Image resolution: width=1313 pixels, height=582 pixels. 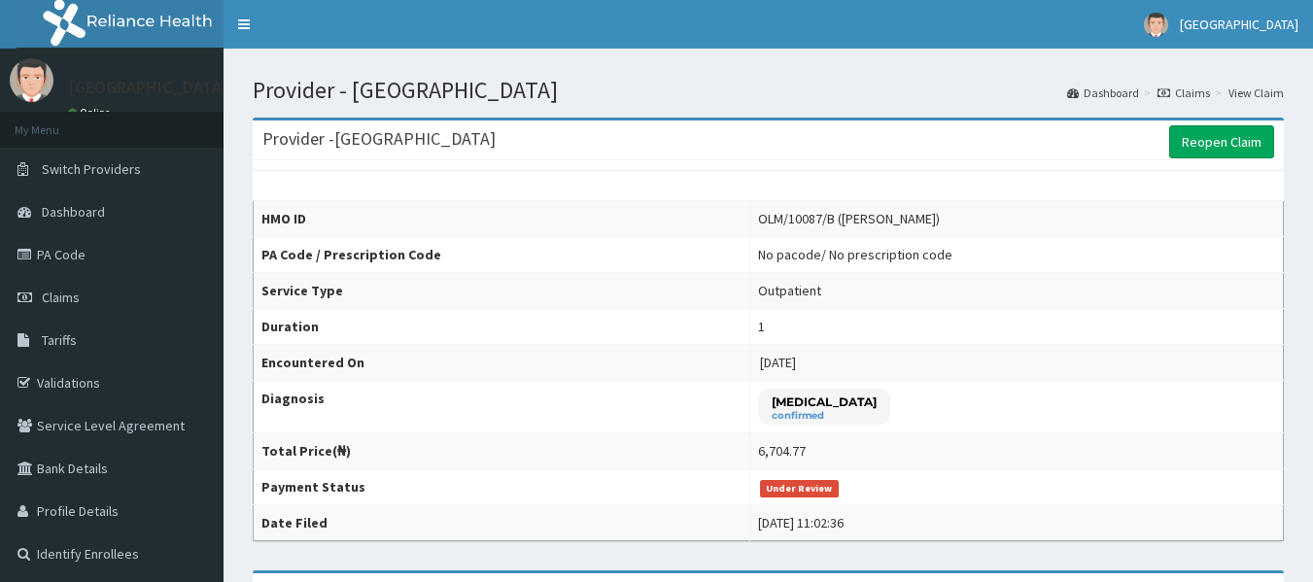 What do you see at coordinates (502, 451) in the screenshot?
I see `th: Total Price(₦)` at bounding box center [502, 451].